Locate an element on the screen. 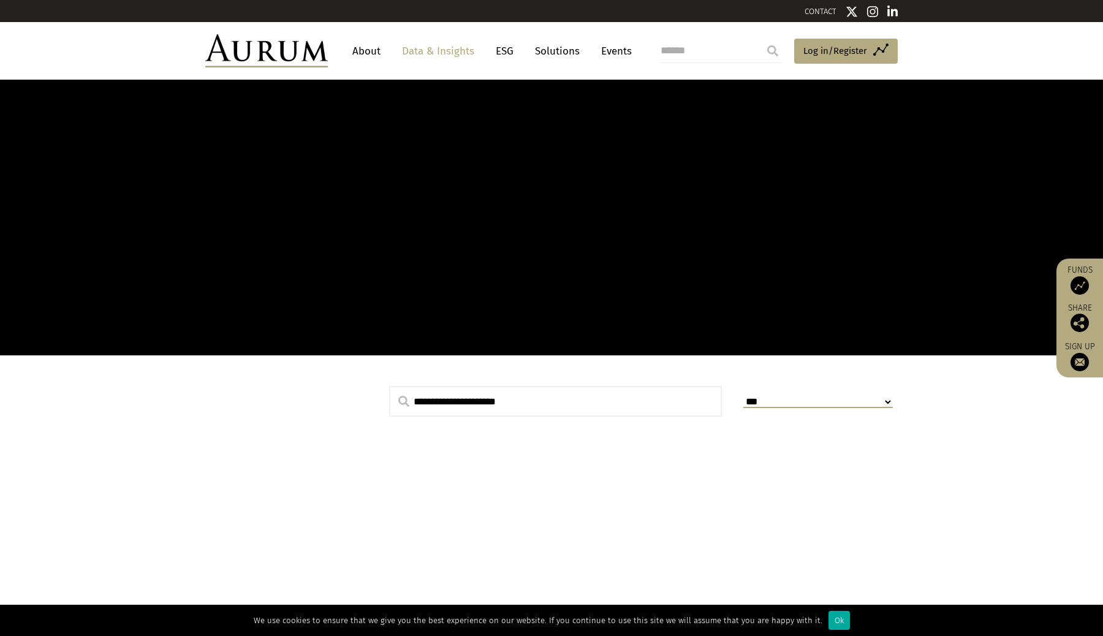 This screenshot has width=1103, height=636. a: CONTACT is located at coordinates (820, 11).